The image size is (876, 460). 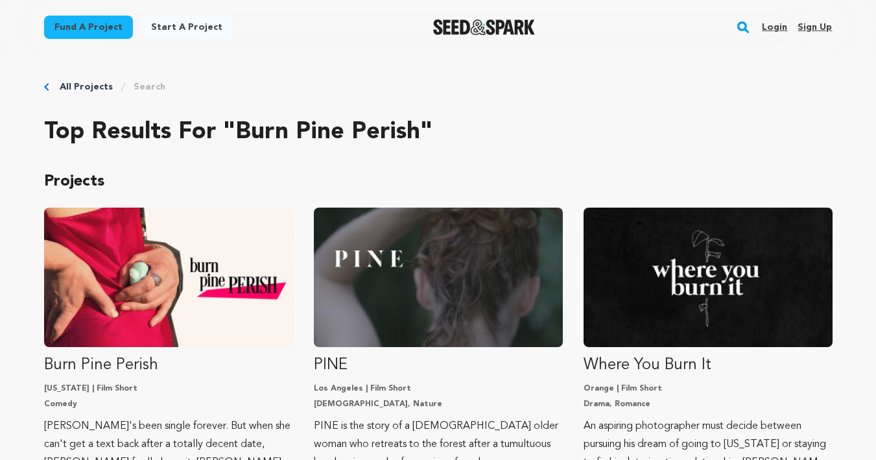 What do you see at coordinates (438, 388) in the screenshot?
I see `p: Los Angeles | Film Short` at bounding box center [438, 388].